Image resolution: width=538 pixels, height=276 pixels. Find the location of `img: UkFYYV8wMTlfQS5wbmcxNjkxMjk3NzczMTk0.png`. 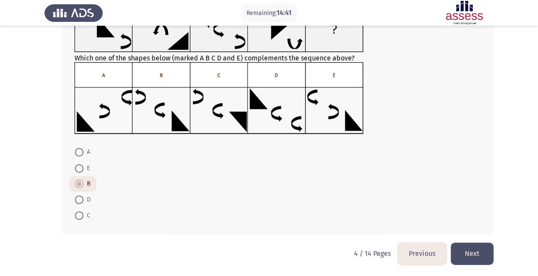

img: UkFYYV8wMTlfQS5wbmcxNjkxMjk3NzczMTk0.png is located at coordinates (219, 29).